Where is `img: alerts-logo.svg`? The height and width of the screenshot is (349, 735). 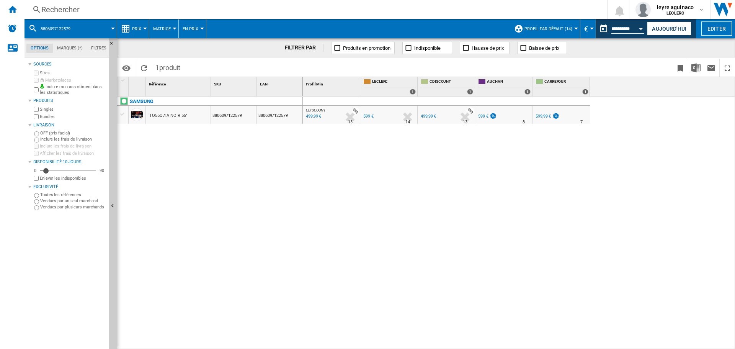
img: alerts-logo.svg is located at coordinates (12, 28).